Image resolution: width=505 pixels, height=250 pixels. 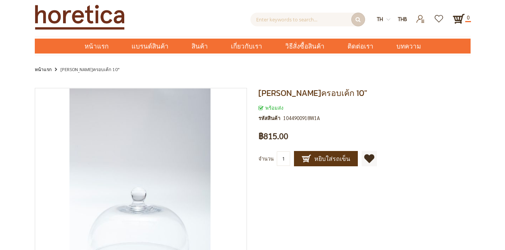 What do you see at coordinates (409, 46) in the screenshot?
I see `span: บทความ` at bounding box center [409, 46].